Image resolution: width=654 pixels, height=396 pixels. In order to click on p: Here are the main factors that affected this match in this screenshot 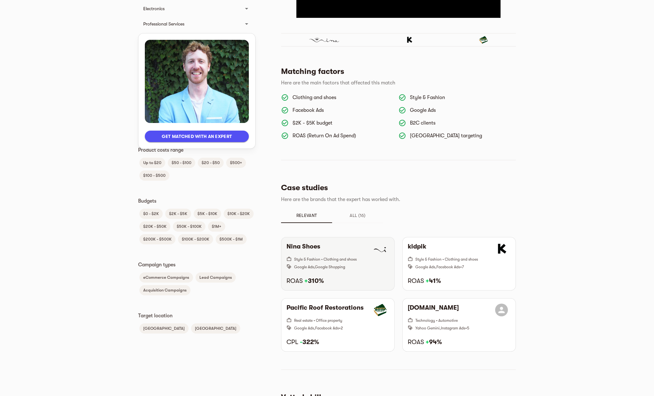, I will do `click(396, 83)`.